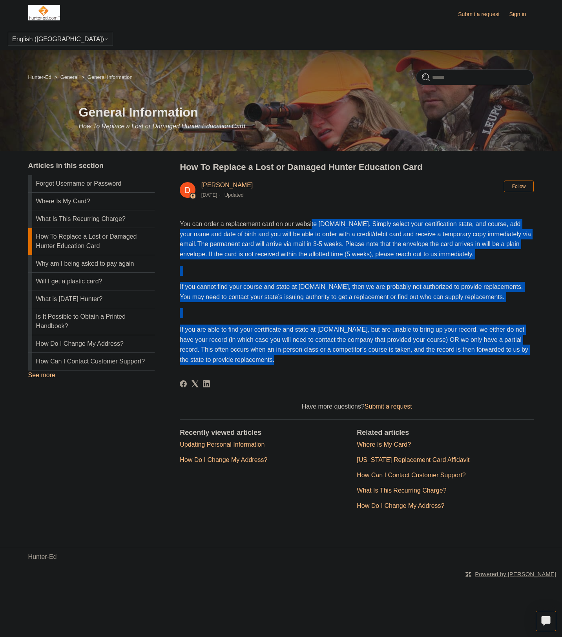 The image size is (562, 637). I want to click on li: Hunter-Ed, so click(40, 77).